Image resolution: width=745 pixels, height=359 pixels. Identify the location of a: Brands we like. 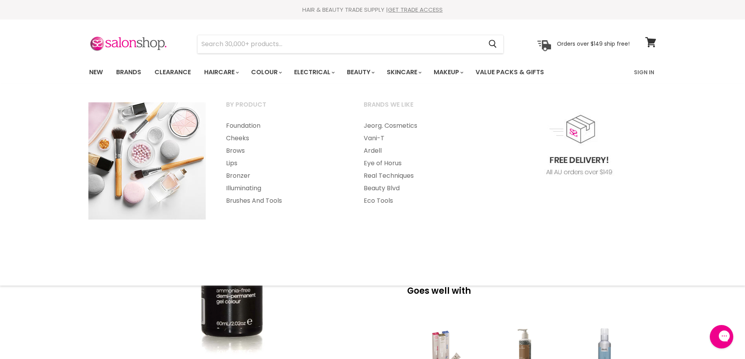
(422, 108).